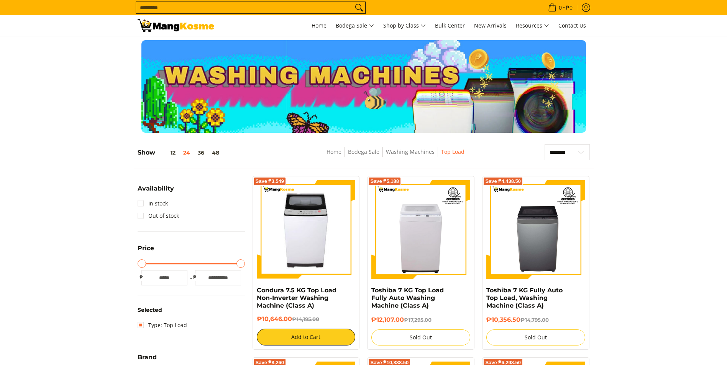 The width and height of the screenshot is (727, 365). What do you see at coordinates (421, 320) in the screenshot?
I see `h6: ₱12,107.00` at bounding box center [421, 320].